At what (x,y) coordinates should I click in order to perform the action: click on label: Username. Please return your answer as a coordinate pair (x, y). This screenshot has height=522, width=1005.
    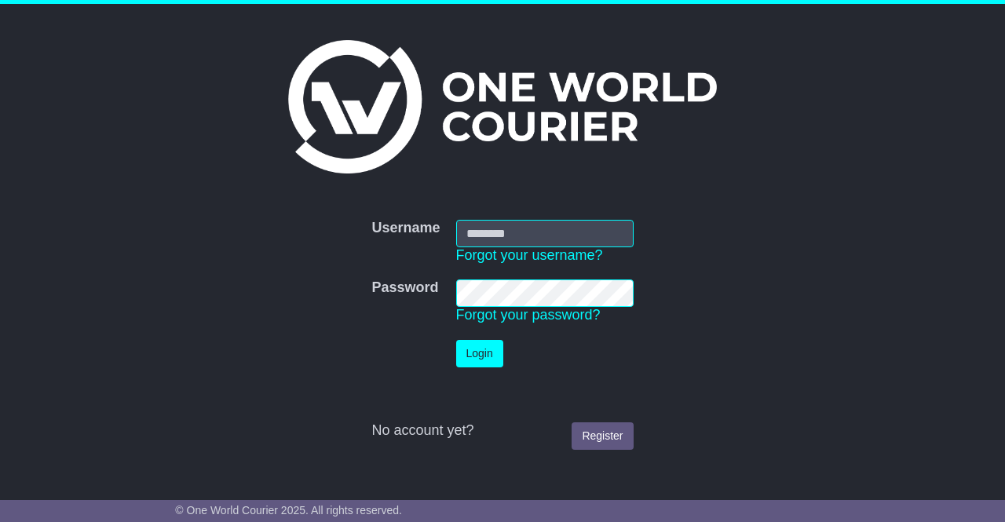
    Looking at the image, I should click on (405, 228).